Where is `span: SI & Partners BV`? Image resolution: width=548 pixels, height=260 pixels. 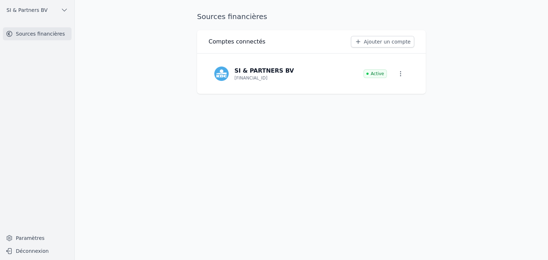
span: SI & Partners BV is located at coordinates (27, 10).